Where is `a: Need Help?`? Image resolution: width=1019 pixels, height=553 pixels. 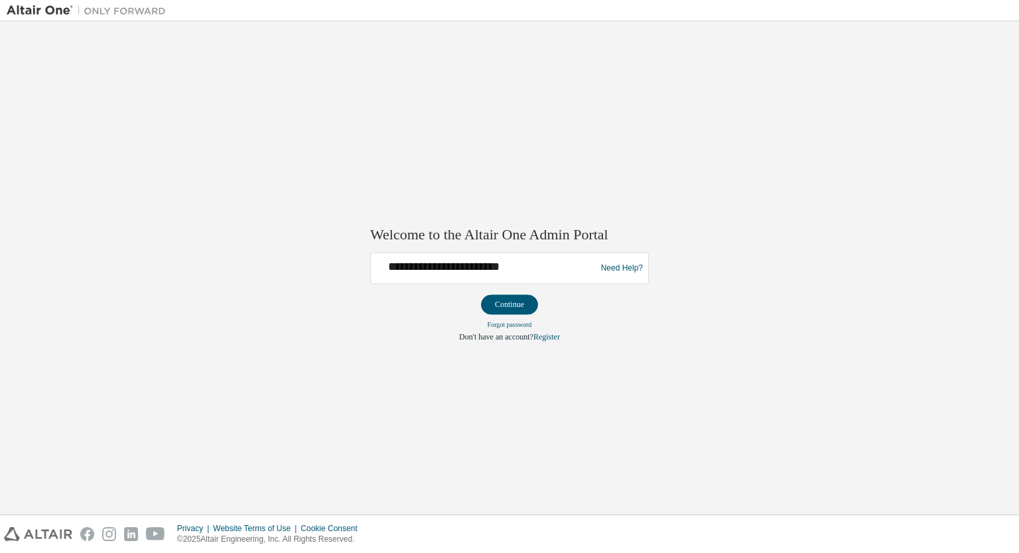
a: Need Help? is located at coordinates (622, 268).